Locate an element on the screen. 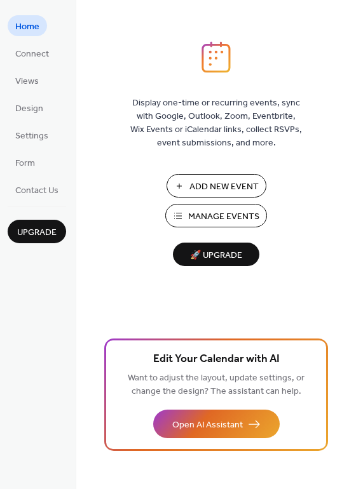 The image size is (356, 489). span: Add New Event is located at coordinates (223, 187).